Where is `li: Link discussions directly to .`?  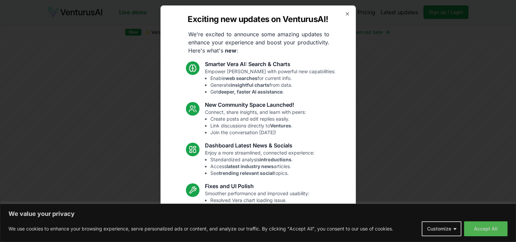 li: Link discussions directly to . is located at coordinates (258, 126).